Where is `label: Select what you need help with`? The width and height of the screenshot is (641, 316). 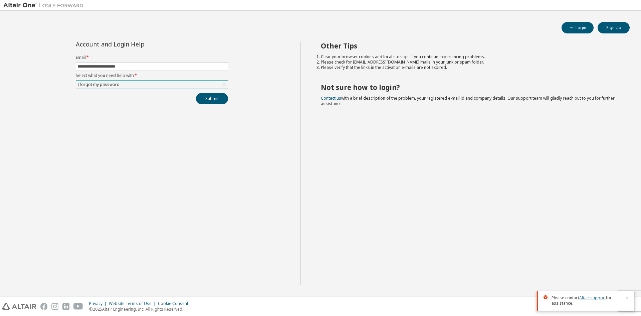
label: Select what you need help with is located at coordinates (152, 75).